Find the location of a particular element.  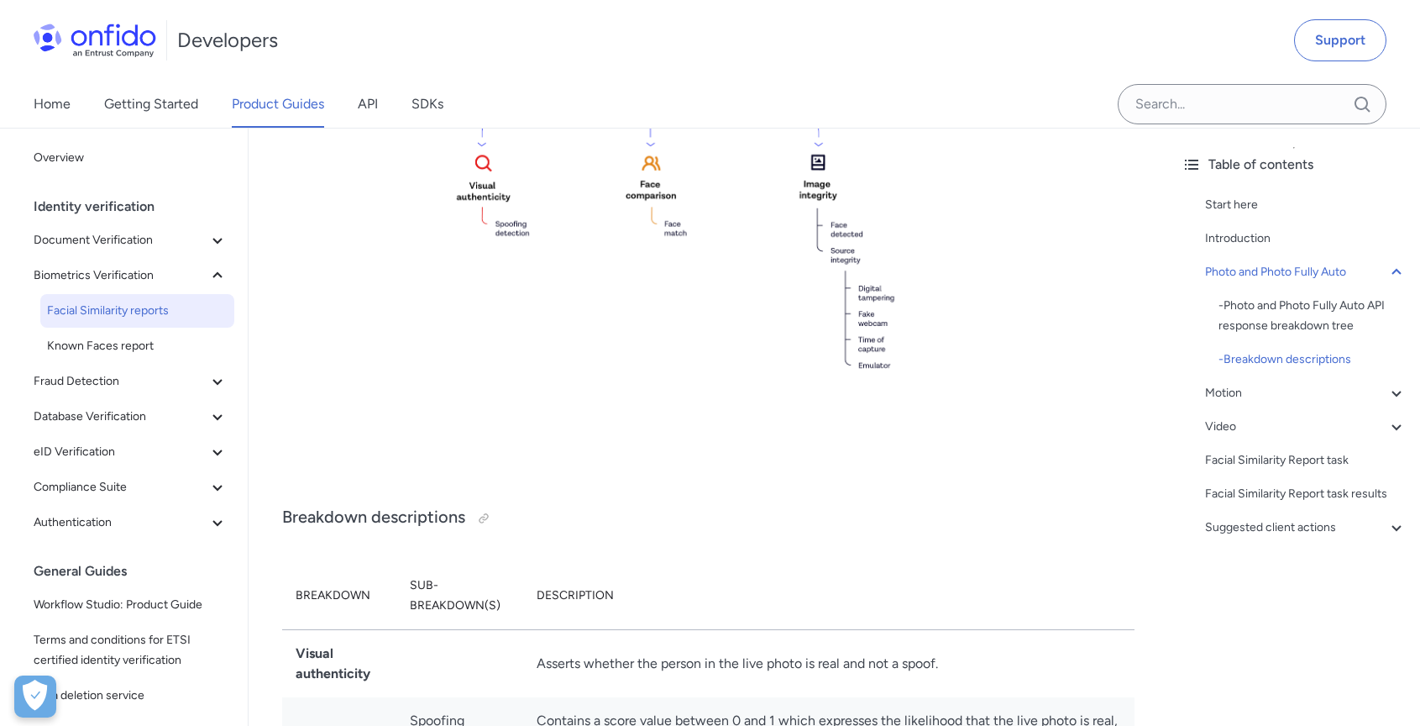

button: eID Verification is located at coordinates (130, 452).